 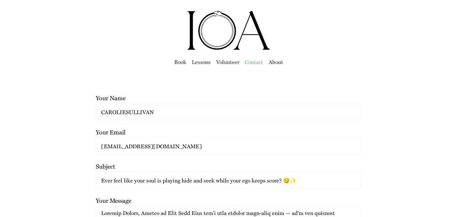 What do you see at coordinates (228, 62) in the screenshot?
I see `nav: Main` at bounding box center [228, 62].